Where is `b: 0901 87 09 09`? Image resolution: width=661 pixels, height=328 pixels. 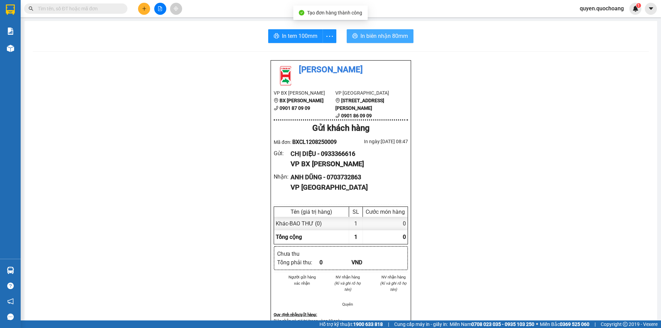
b: 0901 87 09 09 is located at coordinates (295, 108).